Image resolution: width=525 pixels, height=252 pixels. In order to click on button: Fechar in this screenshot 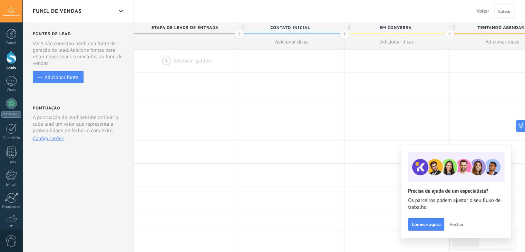, I will do `click(457, 224)`.